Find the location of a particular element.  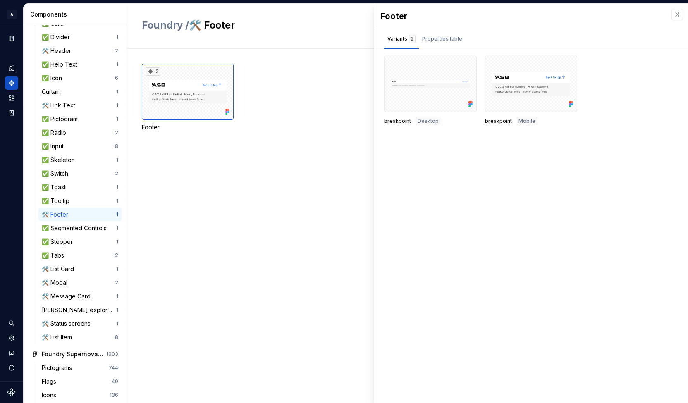

a: Documentation is located at coordinates (12, 38).